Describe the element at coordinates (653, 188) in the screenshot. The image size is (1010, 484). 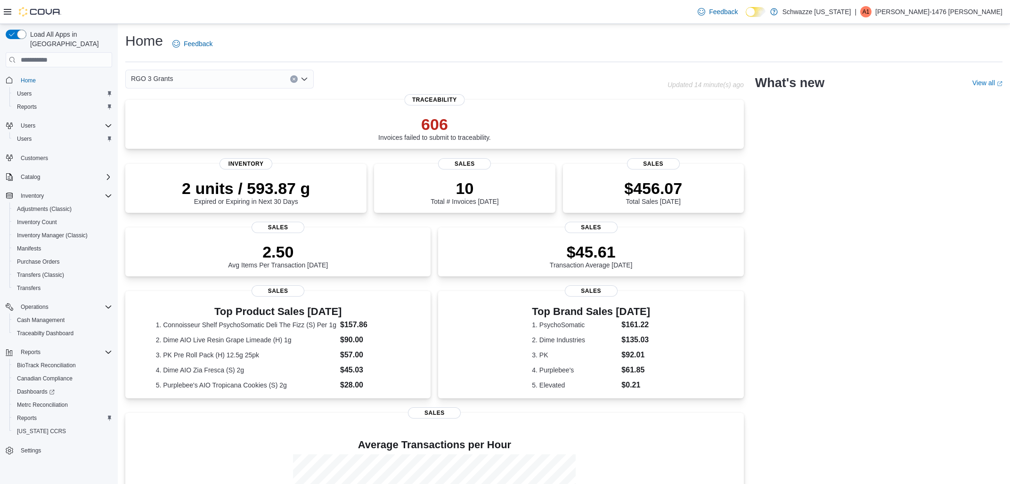
I see `p: $456.07` at that location.